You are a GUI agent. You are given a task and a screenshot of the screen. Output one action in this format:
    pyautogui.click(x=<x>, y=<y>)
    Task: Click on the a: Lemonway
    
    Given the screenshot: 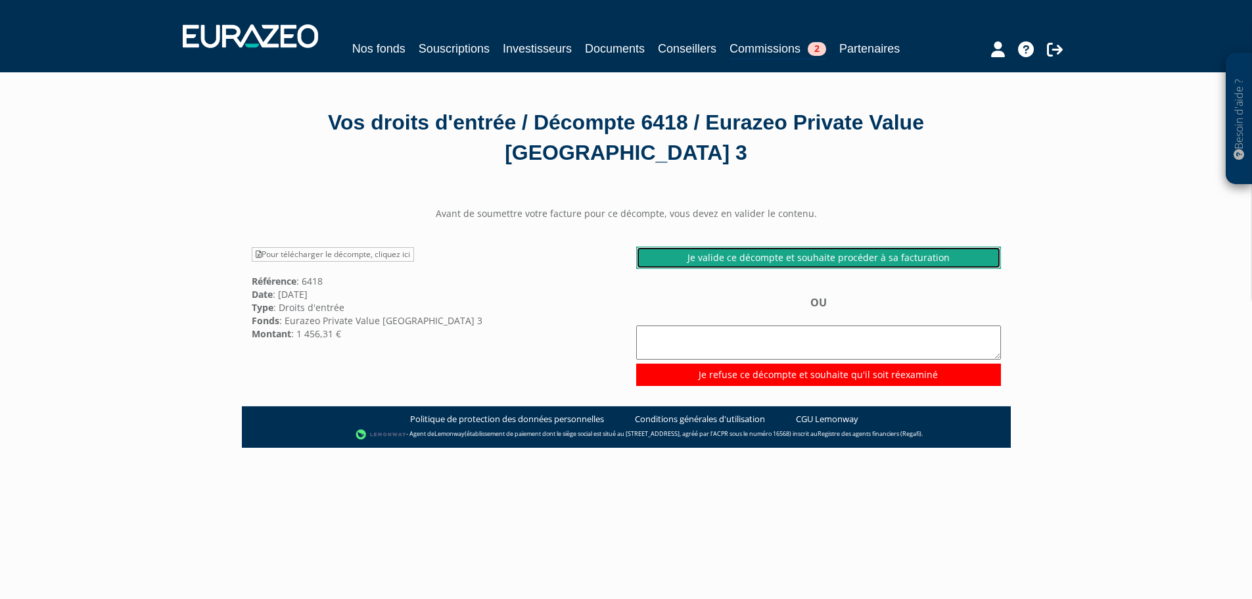 What is the action you would take?
    pyautogui.click(x=450, y=433)
    